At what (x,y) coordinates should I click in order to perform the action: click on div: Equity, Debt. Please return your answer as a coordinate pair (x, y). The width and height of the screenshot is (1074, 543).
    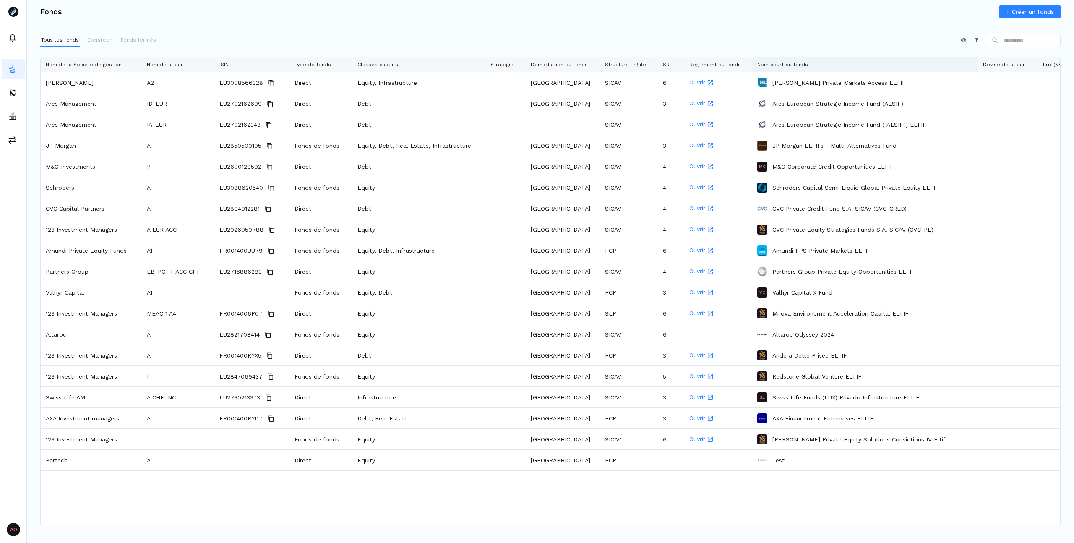
    Looking at the image, I should click on (419, 292).